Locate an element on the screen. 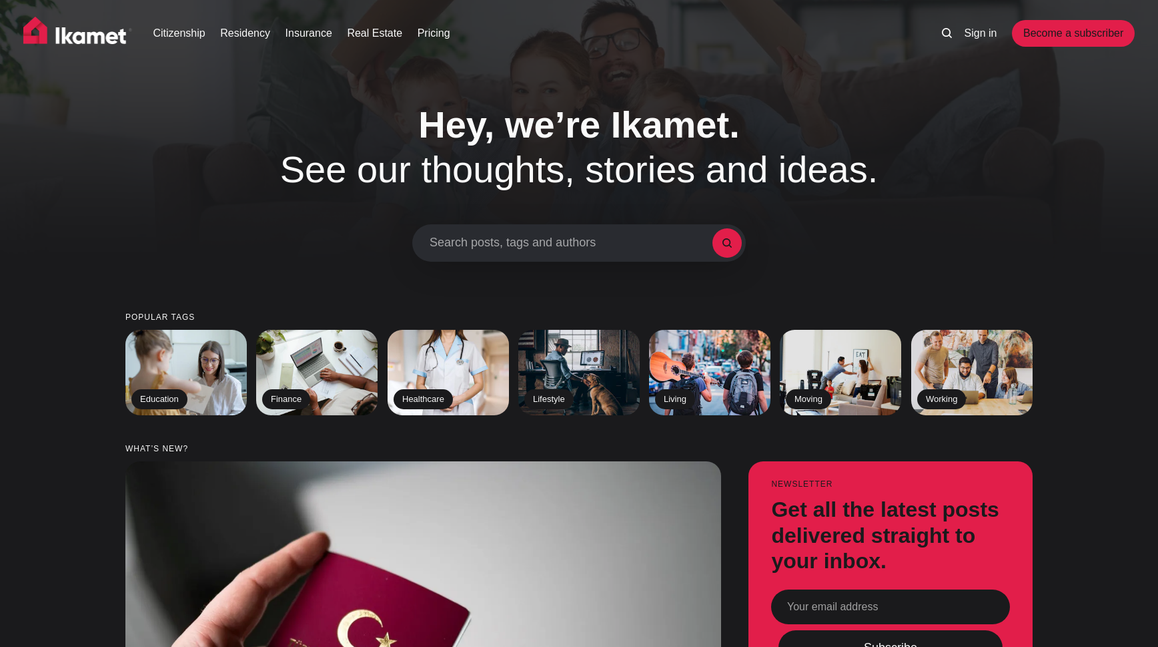  h1: See our thoughts, stories and ideas. is located at coordinates (579, 147).